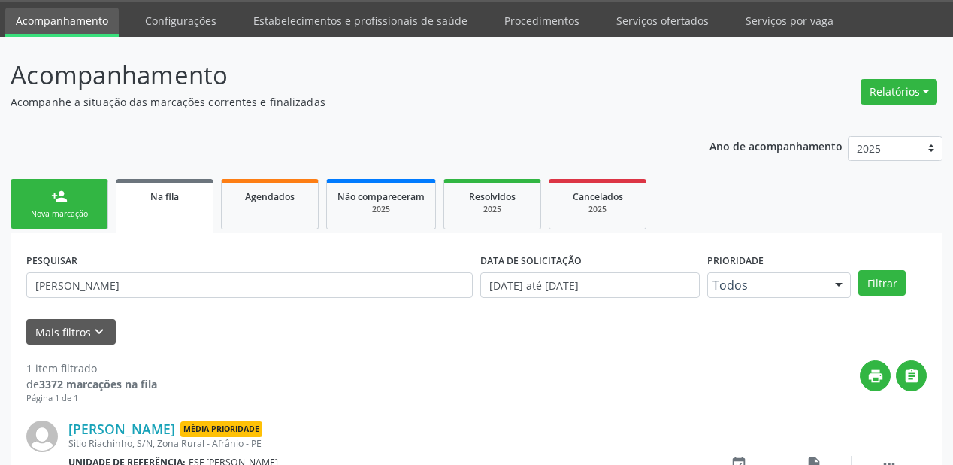 The image size is (953, 465). What do you see at coordinates (99, 332) in the screenshot?
I see `i: keyboard_arrow_down` at bounding box center [99, 332].